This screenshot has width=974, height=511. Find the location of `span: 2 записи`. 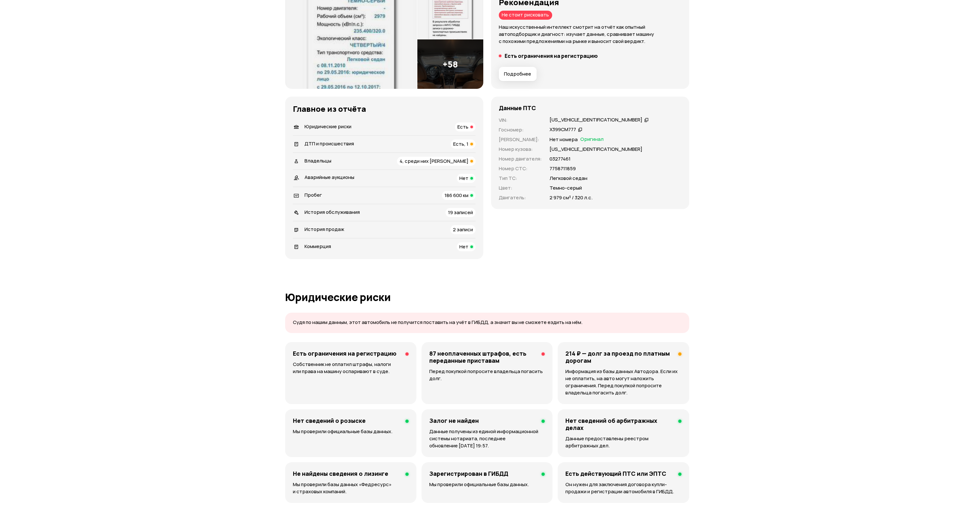

span: 2 записи is located at coordinates (463, 229).